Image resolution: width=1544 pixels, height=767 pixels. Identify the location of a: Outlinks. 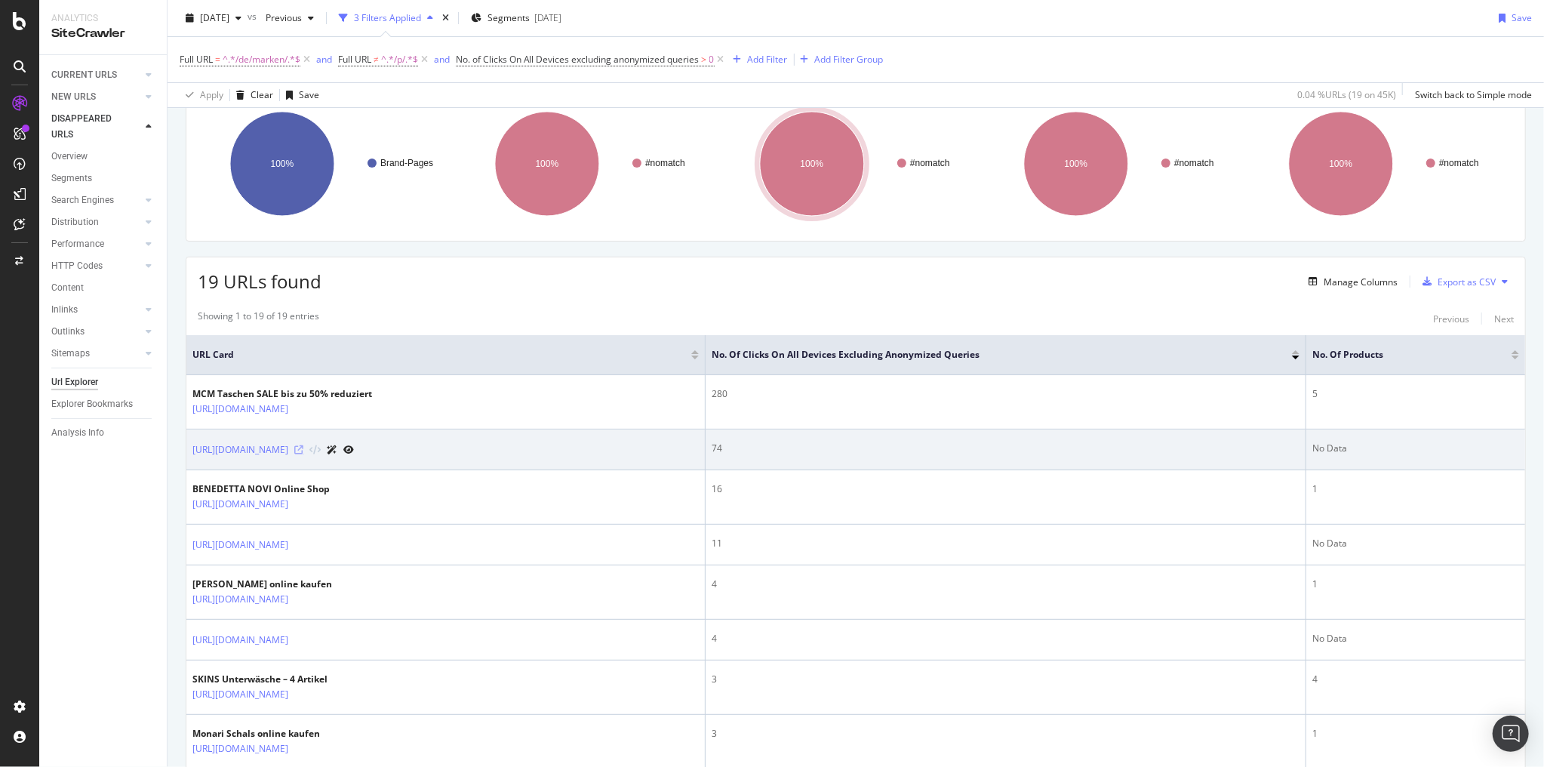
(96, 331).